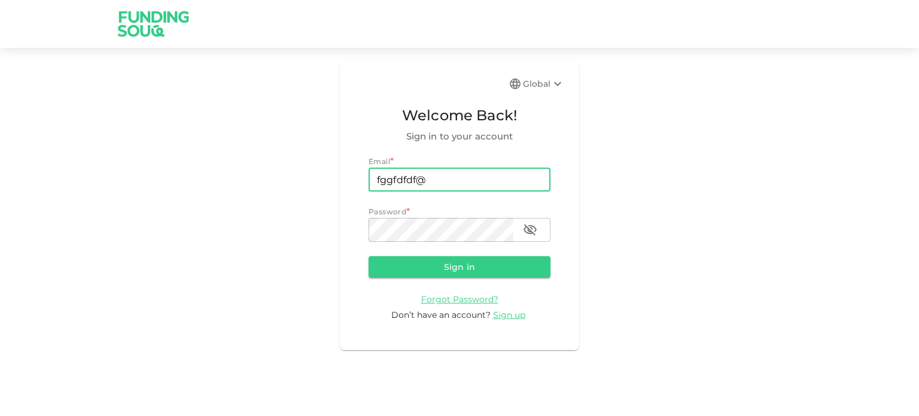 The width and height of the screenshot is (919, 416). Describe the element at coordinates (544, 84) in the screenshot. I see `div: Global` at that location.